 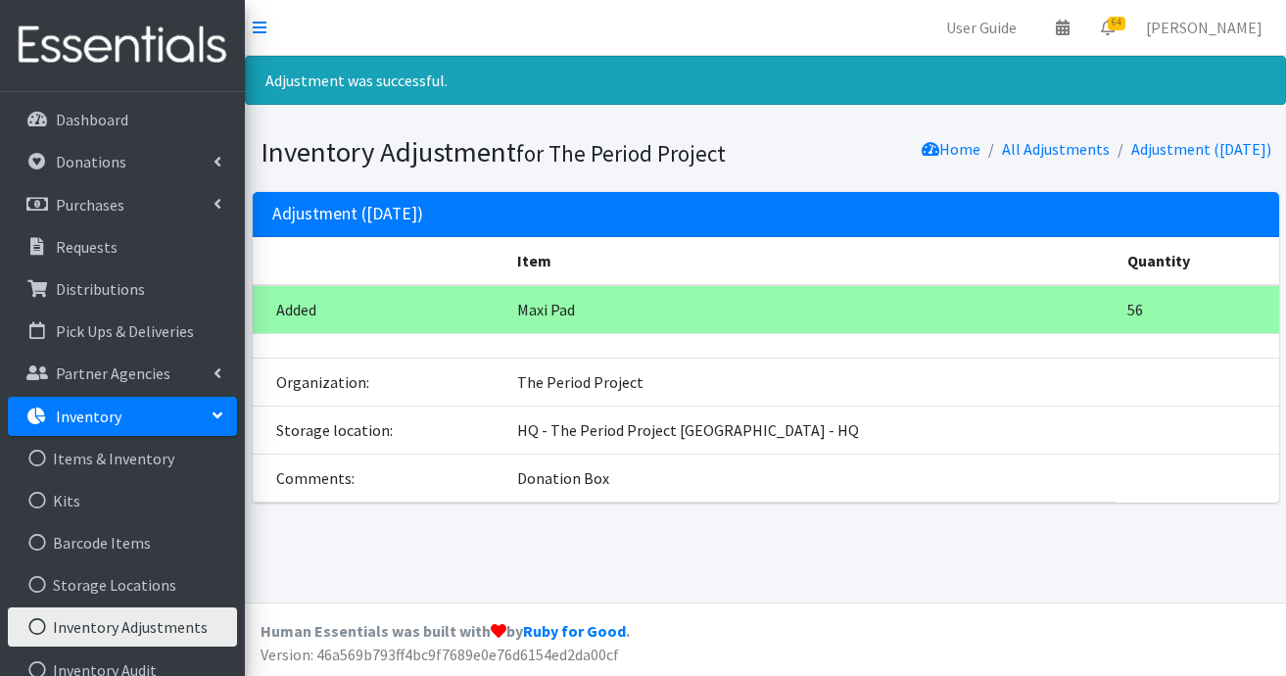 I want to click on span: Version: 46a569b793ff4bc9f7689e0e76d6154ed2da00cf, so click(x=440, y=654).